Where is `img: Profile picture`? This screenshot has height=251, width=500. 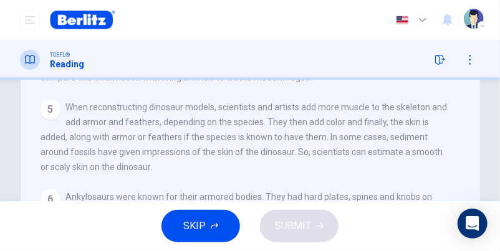 img: Profile picture is located at coordinates (473, 19).